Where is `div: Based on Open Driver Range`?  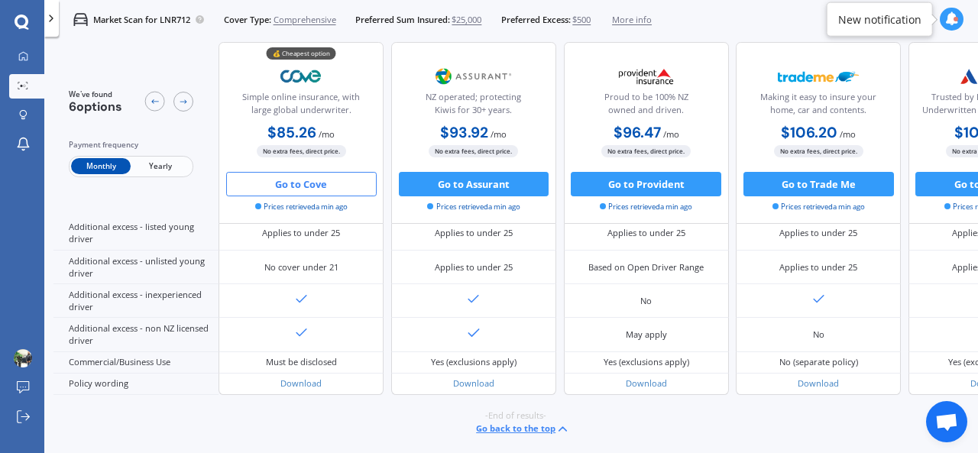 div: Based on Open Driver Range is located at coordinates (645, 267).